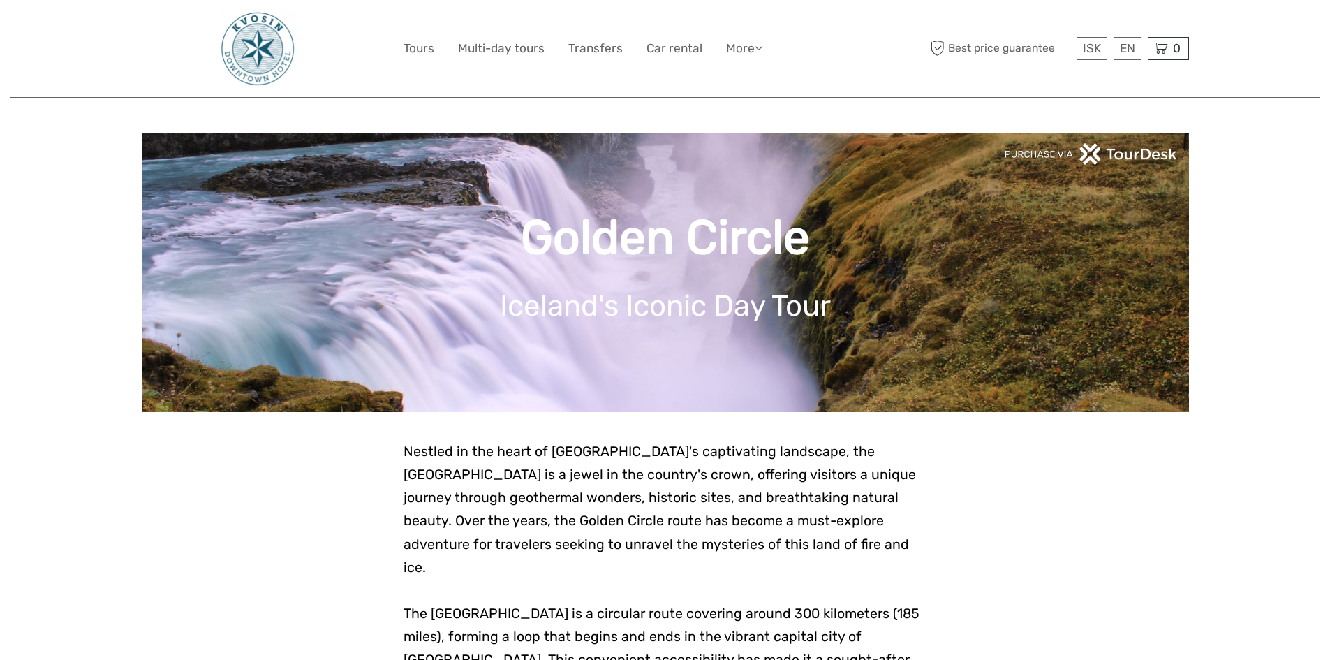 The height and width of the screenshot is (660, 1330). I want to click on span: ISK, so click(1092, 48).